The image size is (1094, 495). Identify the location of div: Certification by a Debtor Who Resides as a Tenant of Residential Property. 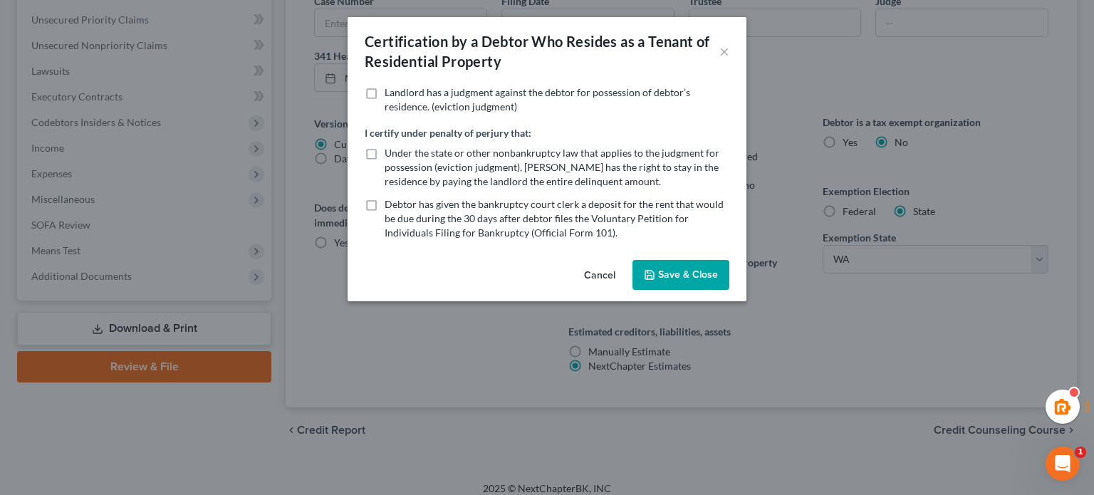
(542, 51).